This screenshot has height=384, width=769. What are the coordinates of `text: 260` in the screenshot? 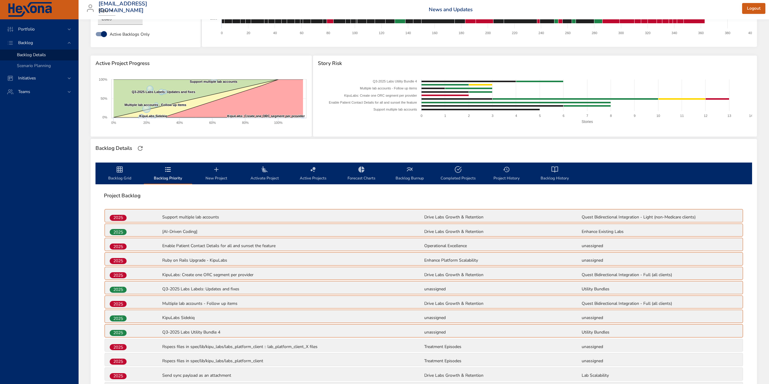 It's located at (568, 33).